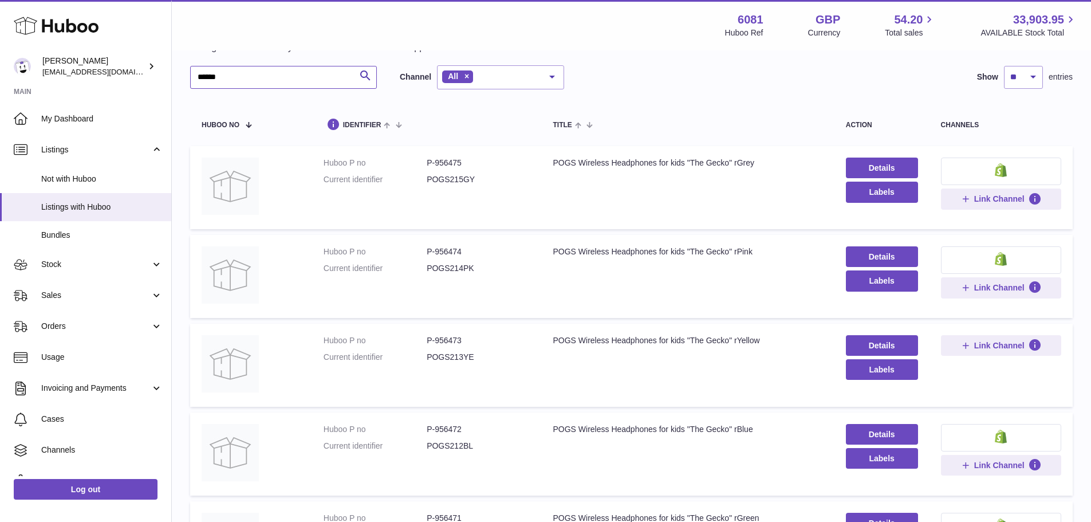  Describe the element at coordinates (96, 326) in the screenshot. I see `span: Orders` at that location.